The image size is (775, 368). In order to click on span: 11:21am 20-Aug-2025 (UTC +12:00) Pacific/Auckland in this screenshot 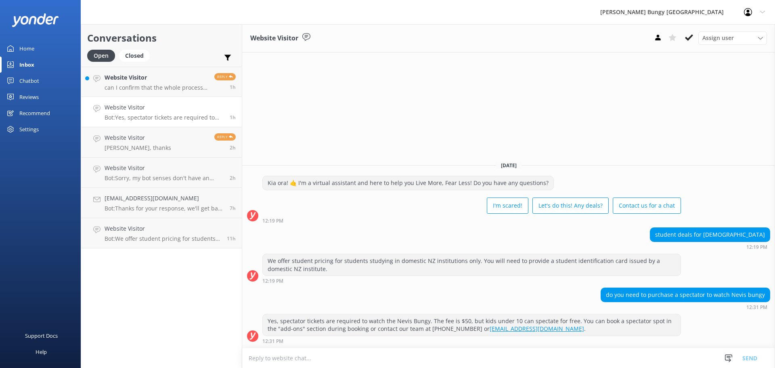, I will do `click(232, 147)`.